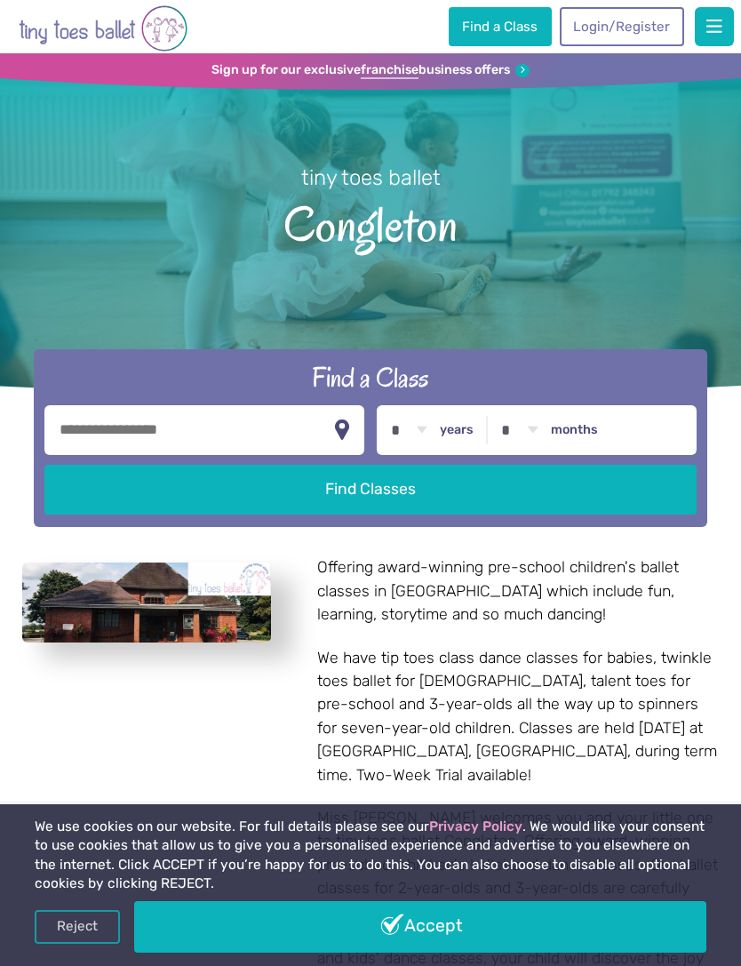 This screenshot has height=966, width=741. Describe the element at coordinates (370, 855) in the screenshot. I see `p: We use cookies on our website. For full details please see our . We would like your consent to us...` at that location.